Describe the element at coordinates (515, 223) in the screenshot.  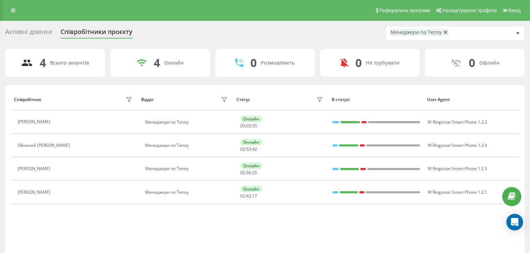
I see `div: Open Intercom Messenger` at that location.